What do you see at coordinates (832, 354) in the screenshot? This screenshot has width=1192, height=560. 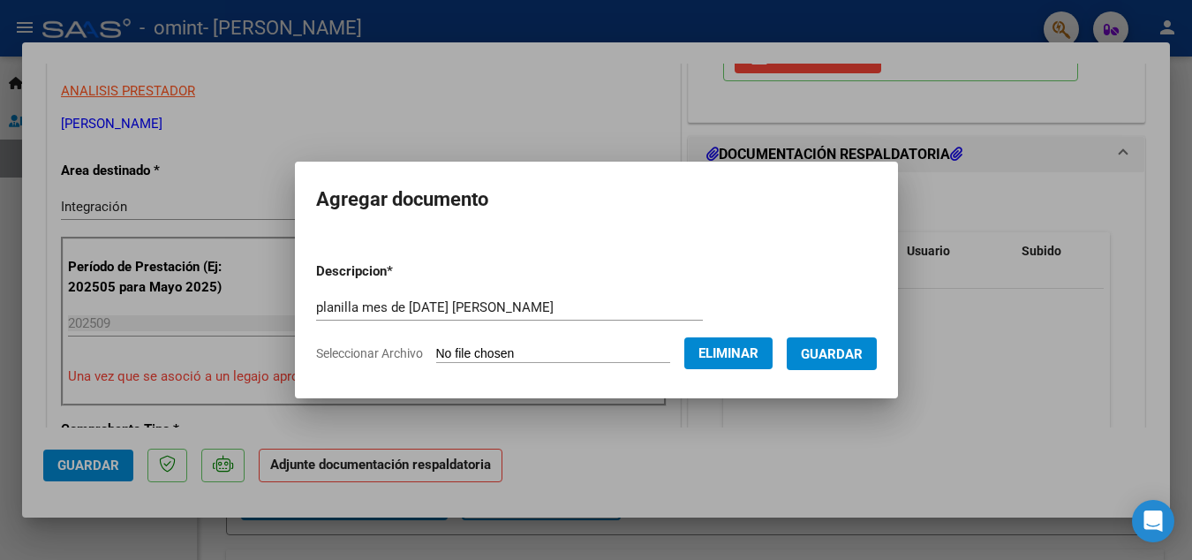 I see `span: Guardar` at bounding box center [832, 354].